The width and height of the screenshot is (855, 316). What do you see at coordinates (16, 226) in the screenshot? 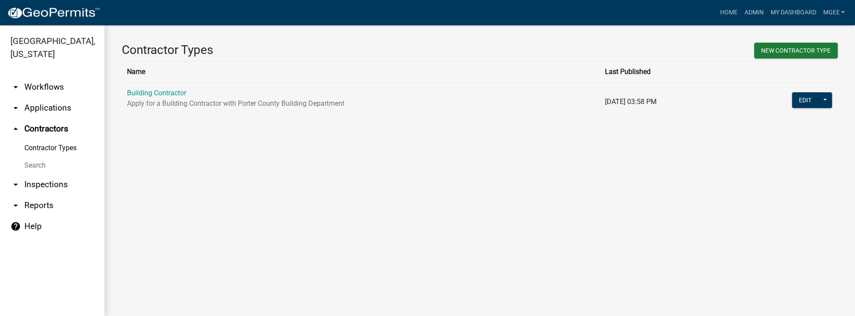
I see `i: help` at bounding box center [16, 226].